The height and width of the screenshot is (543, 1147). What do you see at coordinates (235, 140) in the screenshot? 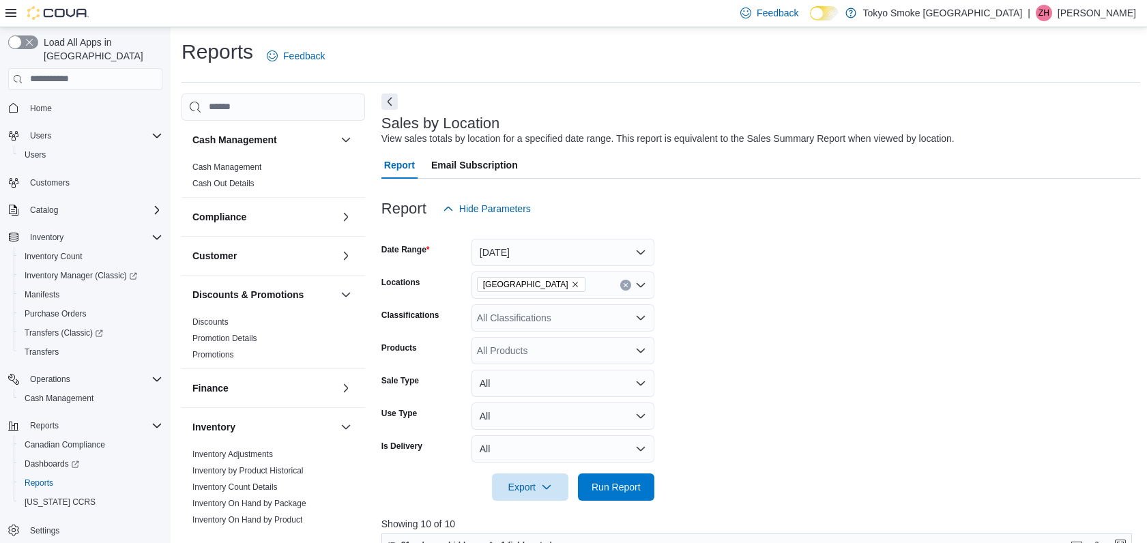
I see `h3: Cash Management` at bounding box center [235, 140].